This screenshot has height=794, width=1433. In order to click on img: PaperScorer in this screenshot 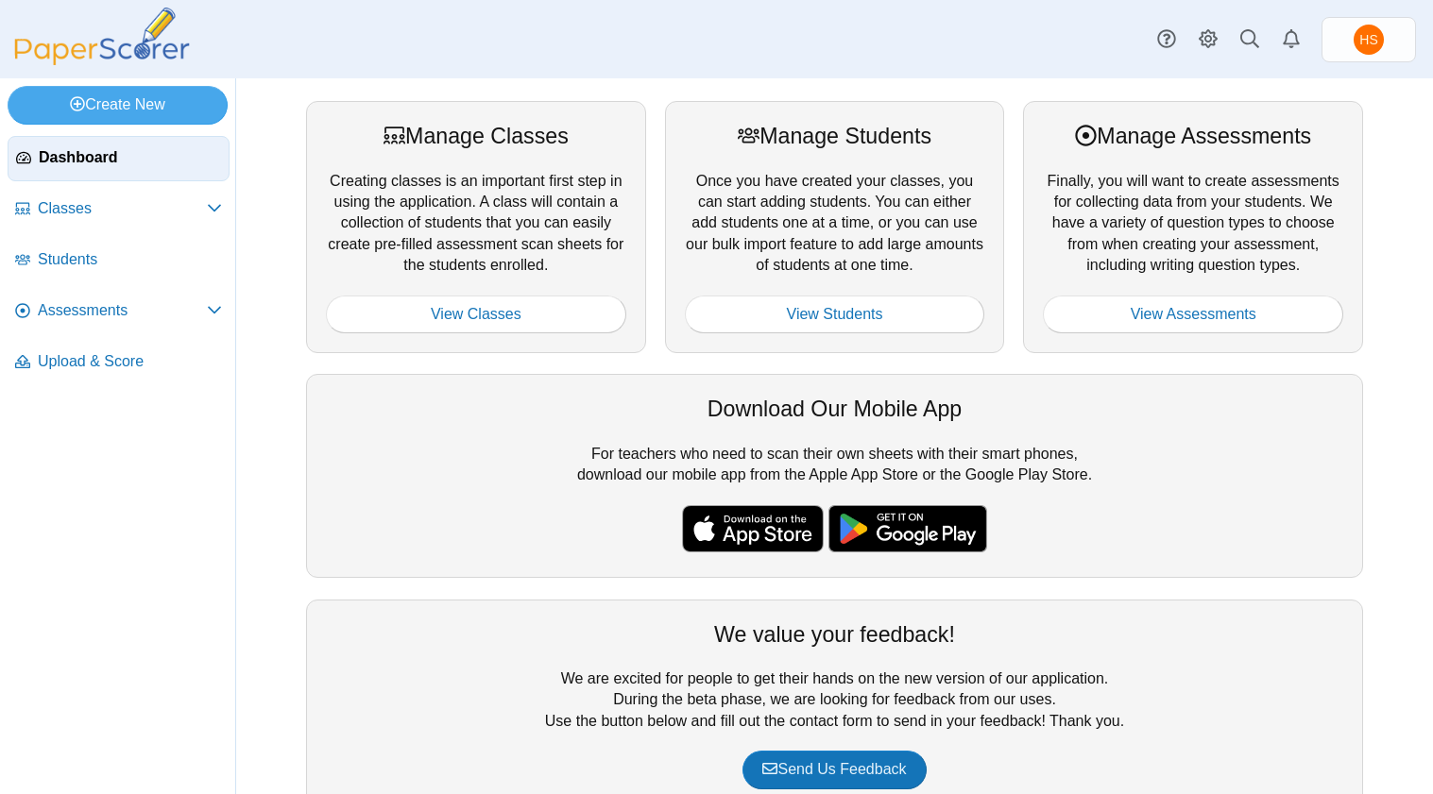, I will do `click(102, 36)`.